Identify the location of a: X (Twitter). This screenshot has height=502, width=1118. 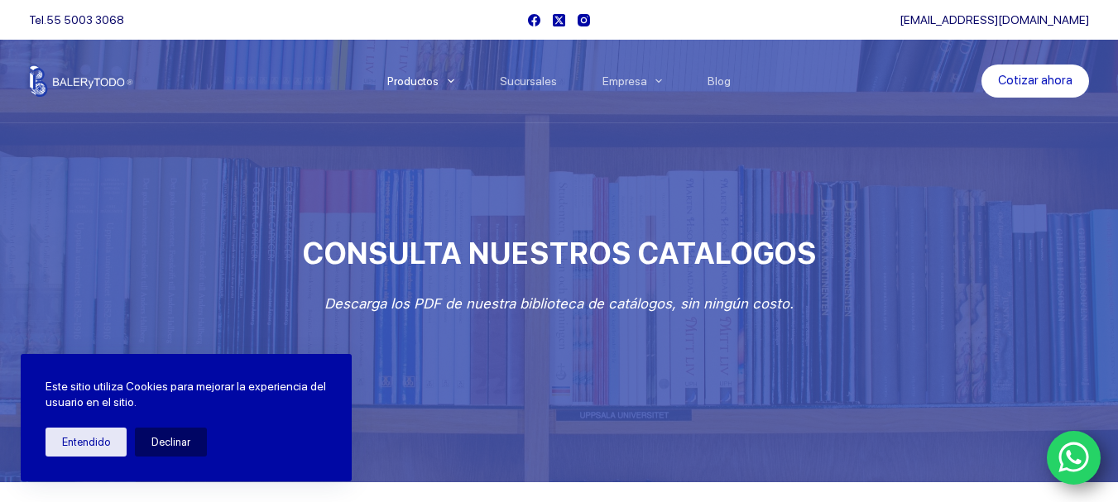
(559, 20).